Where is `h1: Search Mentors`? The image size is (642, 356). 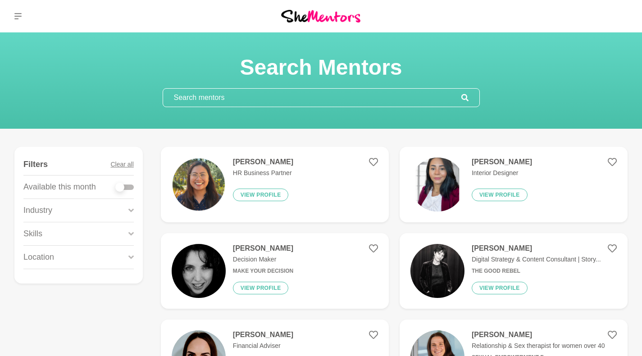
h1: Search Mentors is located at coordinates (321, 68).